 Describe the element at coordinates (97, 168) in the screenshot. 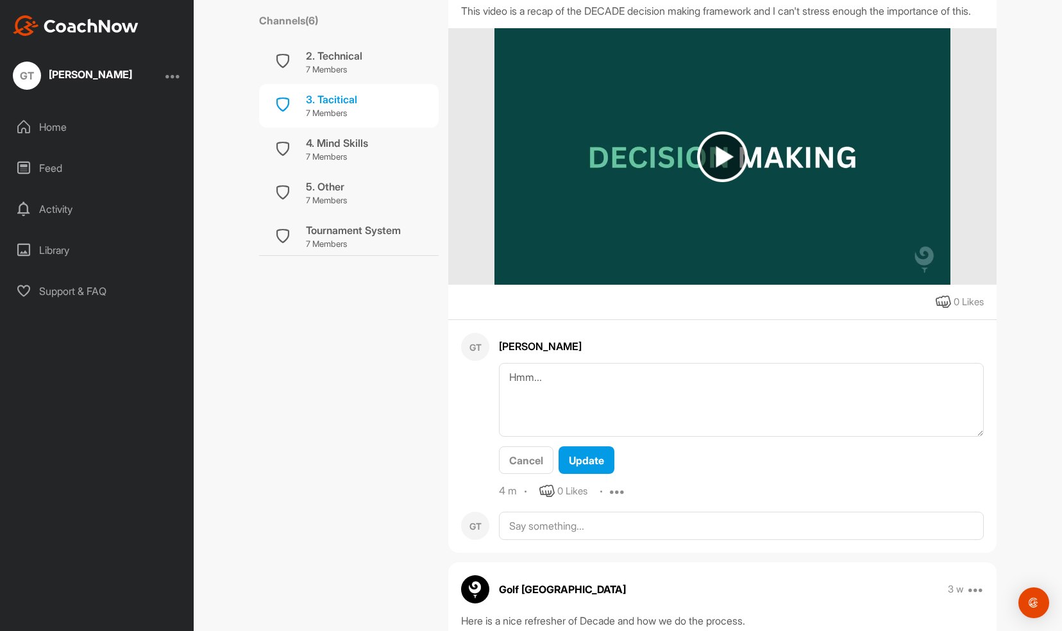

I see `div: Feed` at that location.